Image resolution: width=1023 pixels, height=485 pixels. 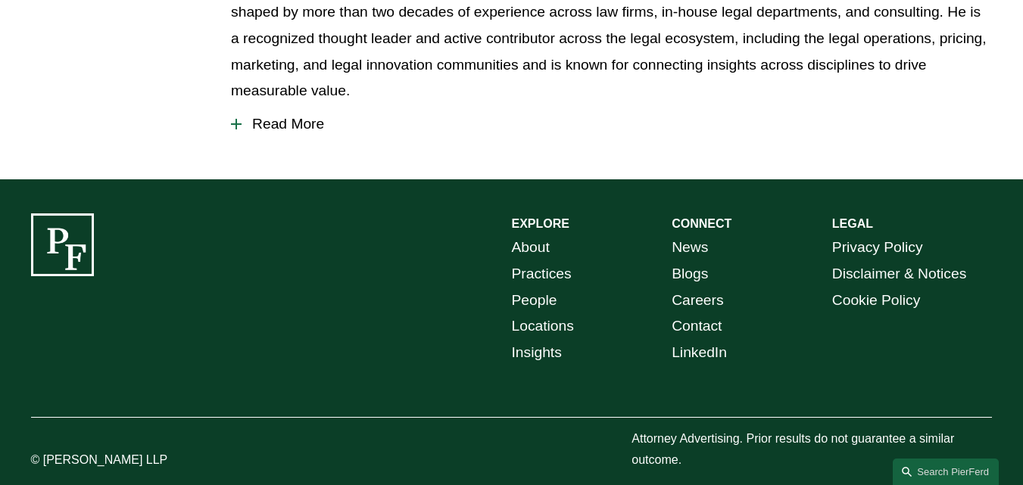 What do you see at coordinates (541, 274) in the screenshot?
I see `a: Practices` at bounding box center [541, 274].